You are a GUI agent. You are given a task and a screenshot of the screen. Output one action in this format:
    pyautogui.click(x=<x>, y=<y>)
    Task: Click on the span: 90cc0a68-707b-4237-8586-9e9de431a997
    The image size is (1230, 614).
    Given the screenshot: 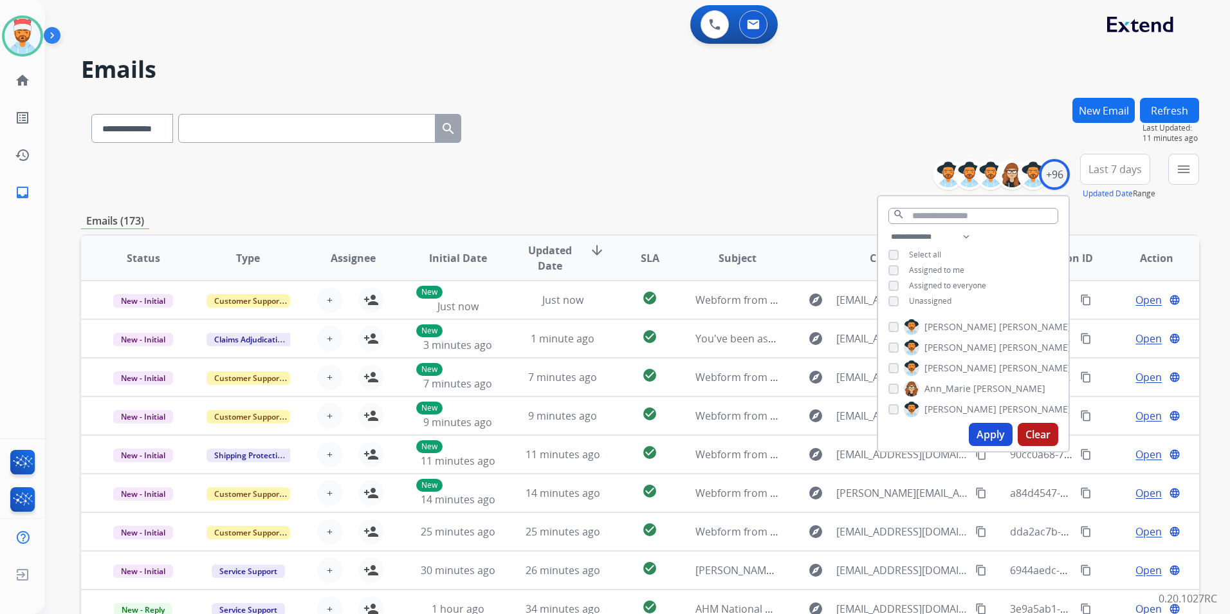 What is the action you would take?
    pyautogui.click(x=1109, y=454)
    